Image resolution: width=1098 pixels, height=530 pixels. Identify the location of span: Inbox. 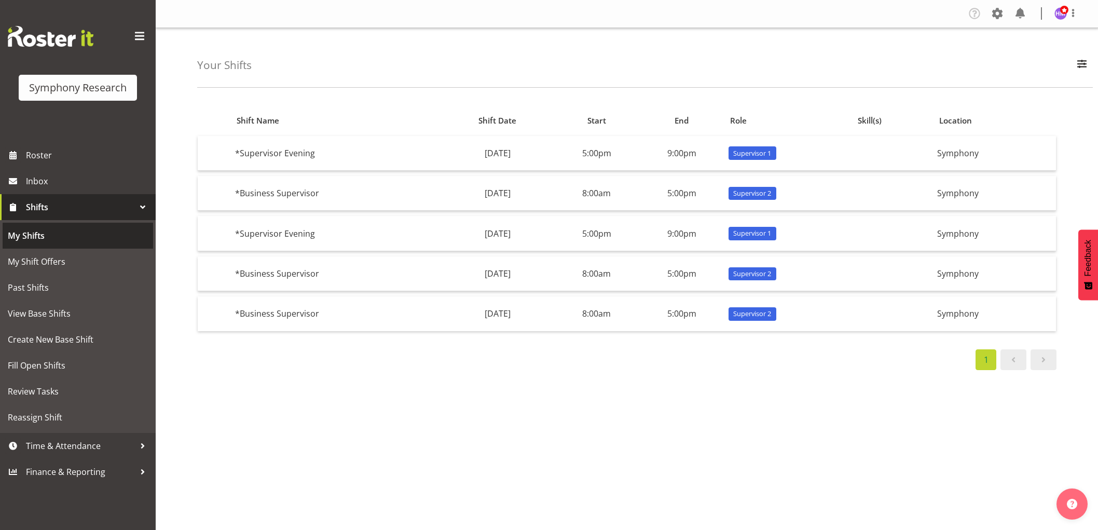
(88, 181).